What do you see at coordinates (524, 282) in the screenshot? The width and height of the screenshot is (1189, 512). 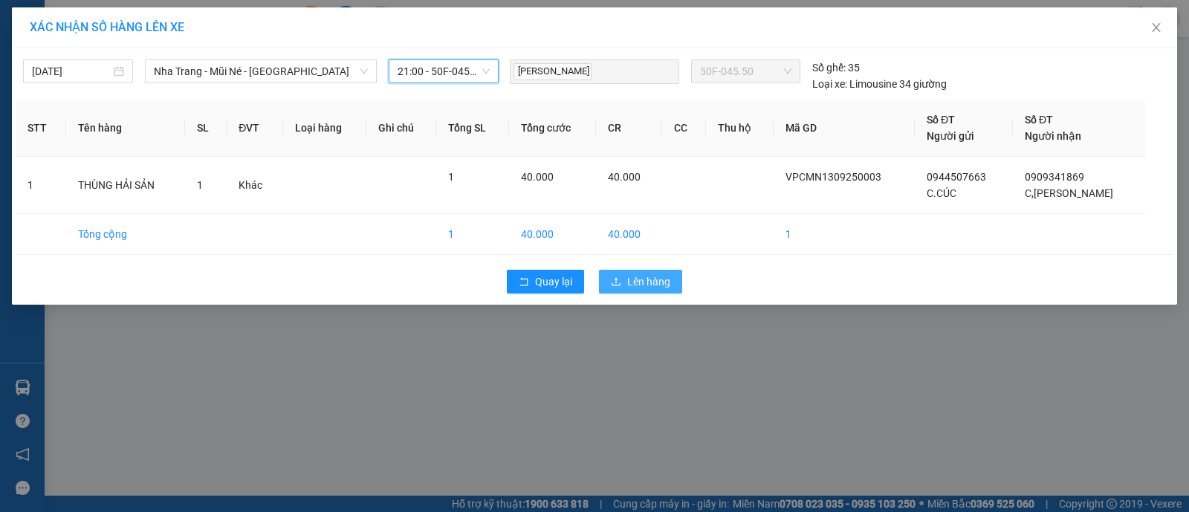 I see `span: rollback` at bounding box center [524, 282].